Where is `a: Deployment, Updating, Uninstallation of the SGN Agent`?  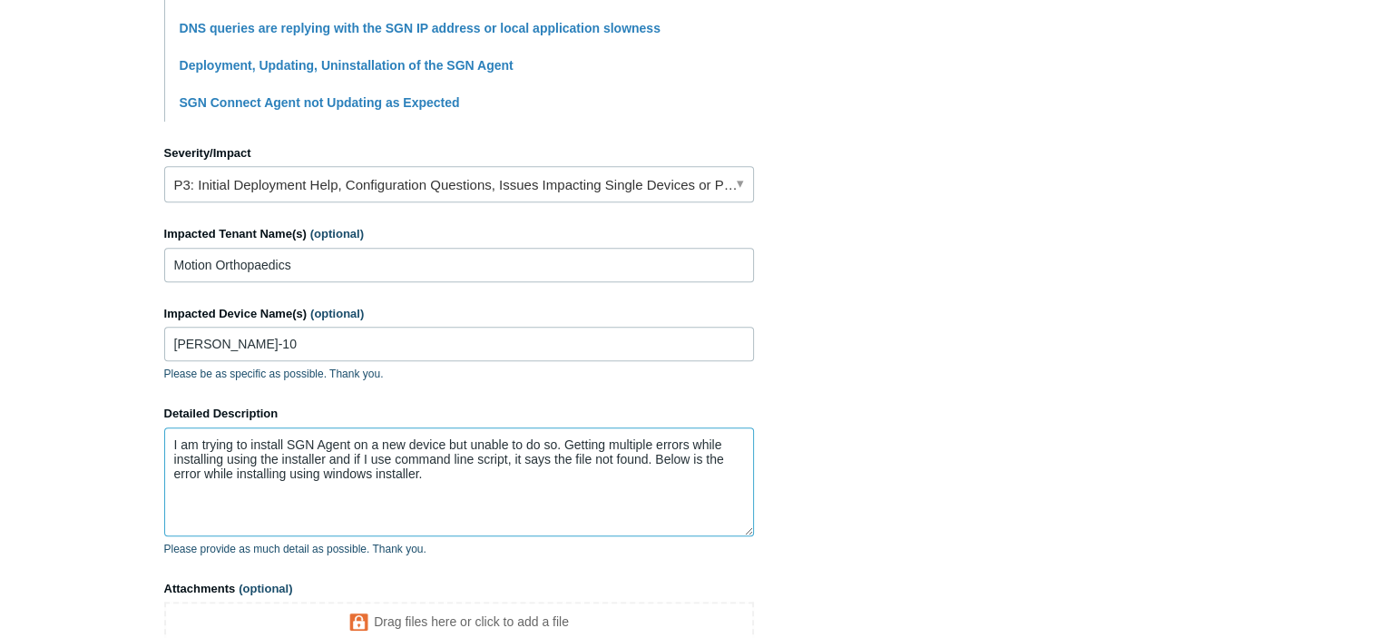
a: Deployment, Updating, Uninstallation of the SGN Agent is located at coordinates (347, 65).